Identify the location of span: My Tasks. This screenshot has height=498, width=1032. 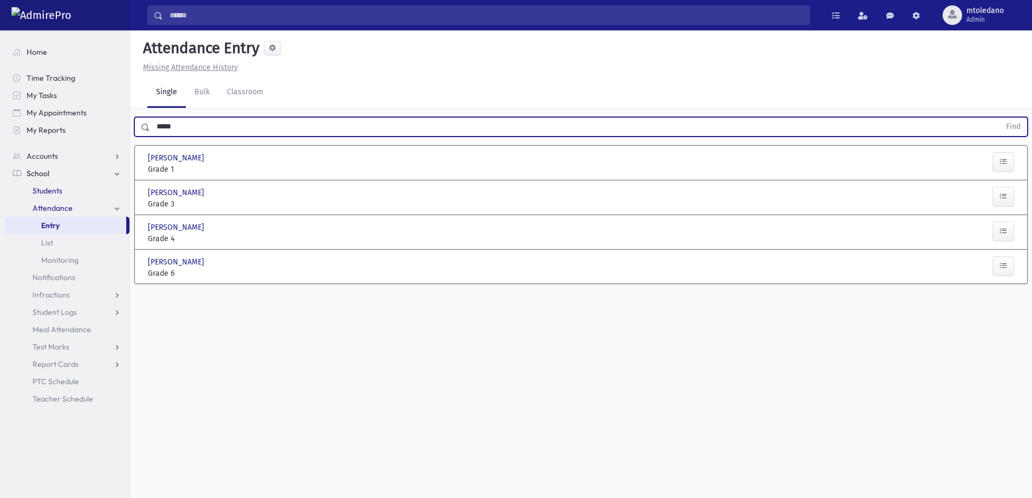
(42, 95).